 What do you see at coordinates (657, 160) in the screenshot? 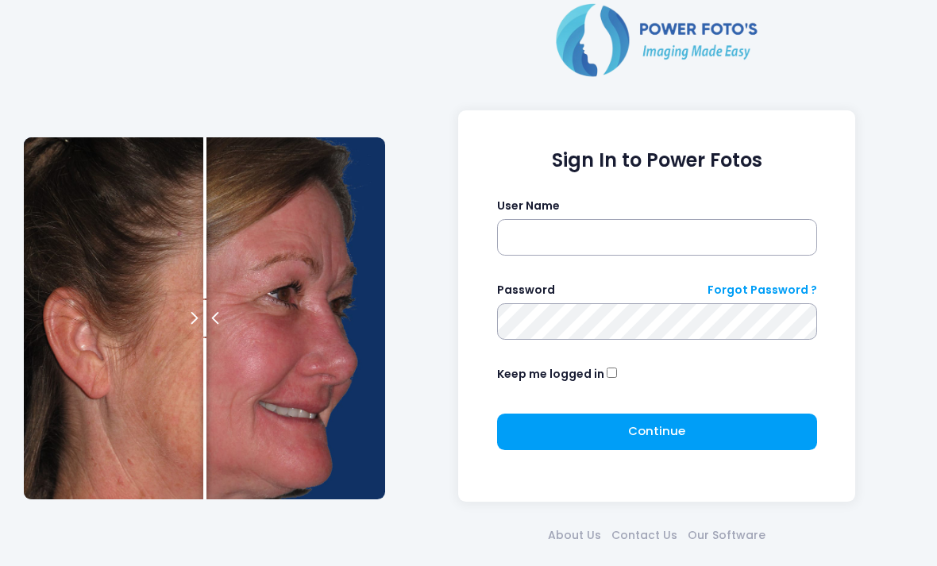
I see `h1: Sign In to Power Fotos` at bounding box center [657, 160].